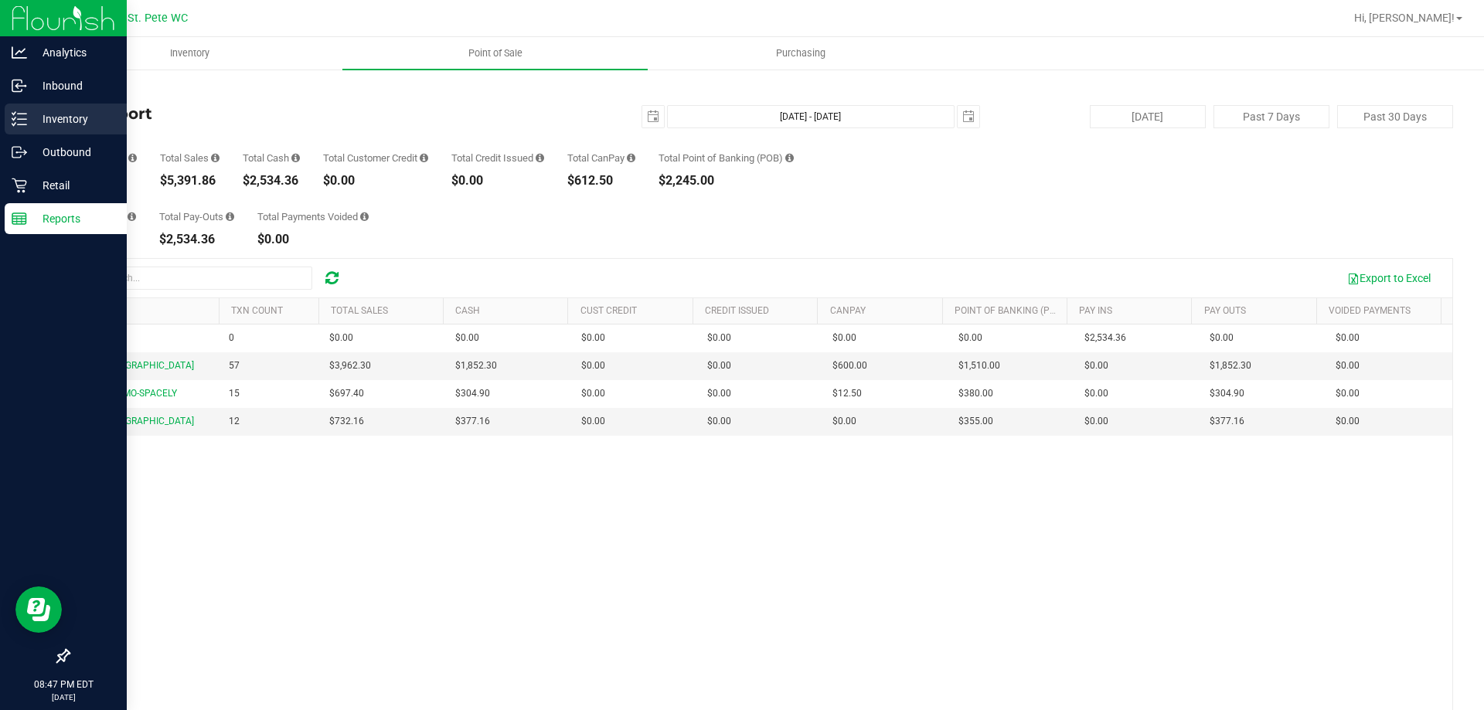 The height and width of the screenshot is (710, 1484). What do you see at coordinates (1009, 311) in the screenshot?
I see `a: Point of Banking (POB)` at bounding box center [1009, 311].